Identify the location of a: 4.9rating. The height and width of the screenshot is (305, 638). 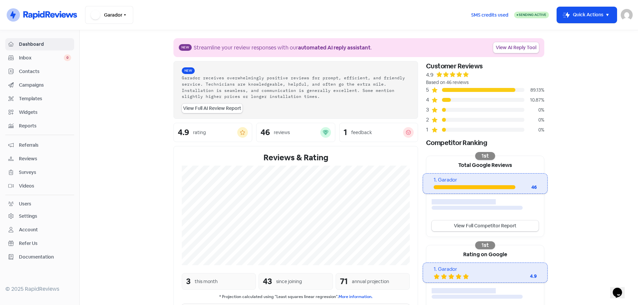
(213, 133).